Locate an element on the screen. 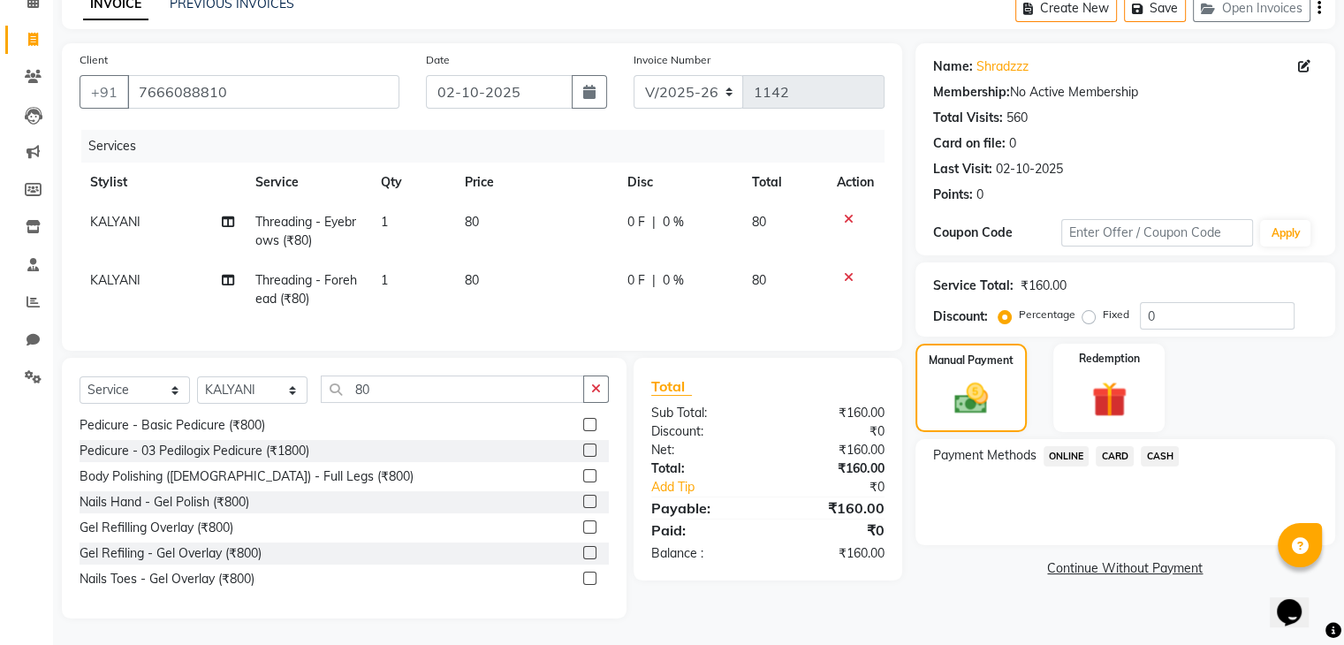  img: _cash.svg is located at coordinates (971, 399).